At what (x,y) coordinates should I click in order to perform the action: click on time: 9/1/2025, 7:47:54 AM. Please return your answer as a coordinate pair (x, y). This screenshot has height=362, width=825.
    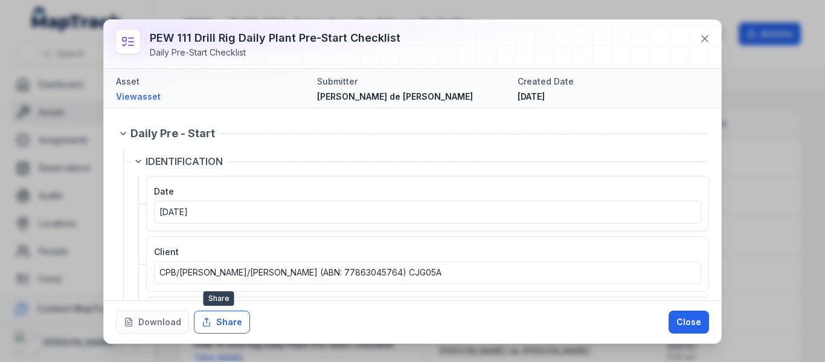
    Looking at the image, I should click on (531, 96).